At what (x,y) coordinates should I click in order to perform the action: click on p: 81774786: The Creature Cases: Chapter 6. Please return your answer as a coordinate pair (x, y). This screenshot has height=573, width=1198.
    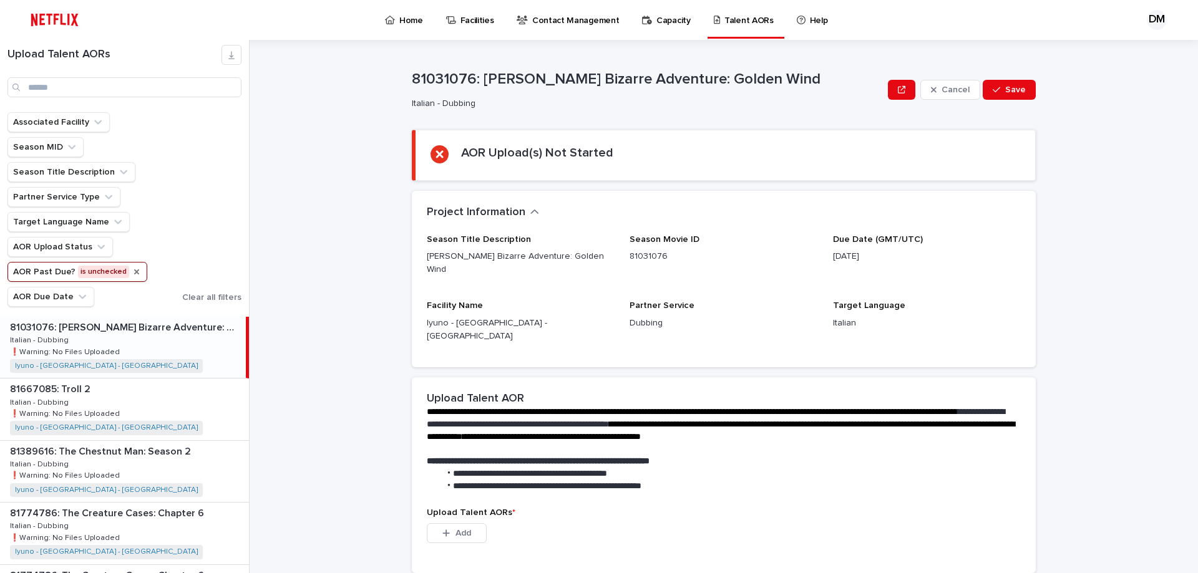
    Looking at the image, I should click on (108, 512).